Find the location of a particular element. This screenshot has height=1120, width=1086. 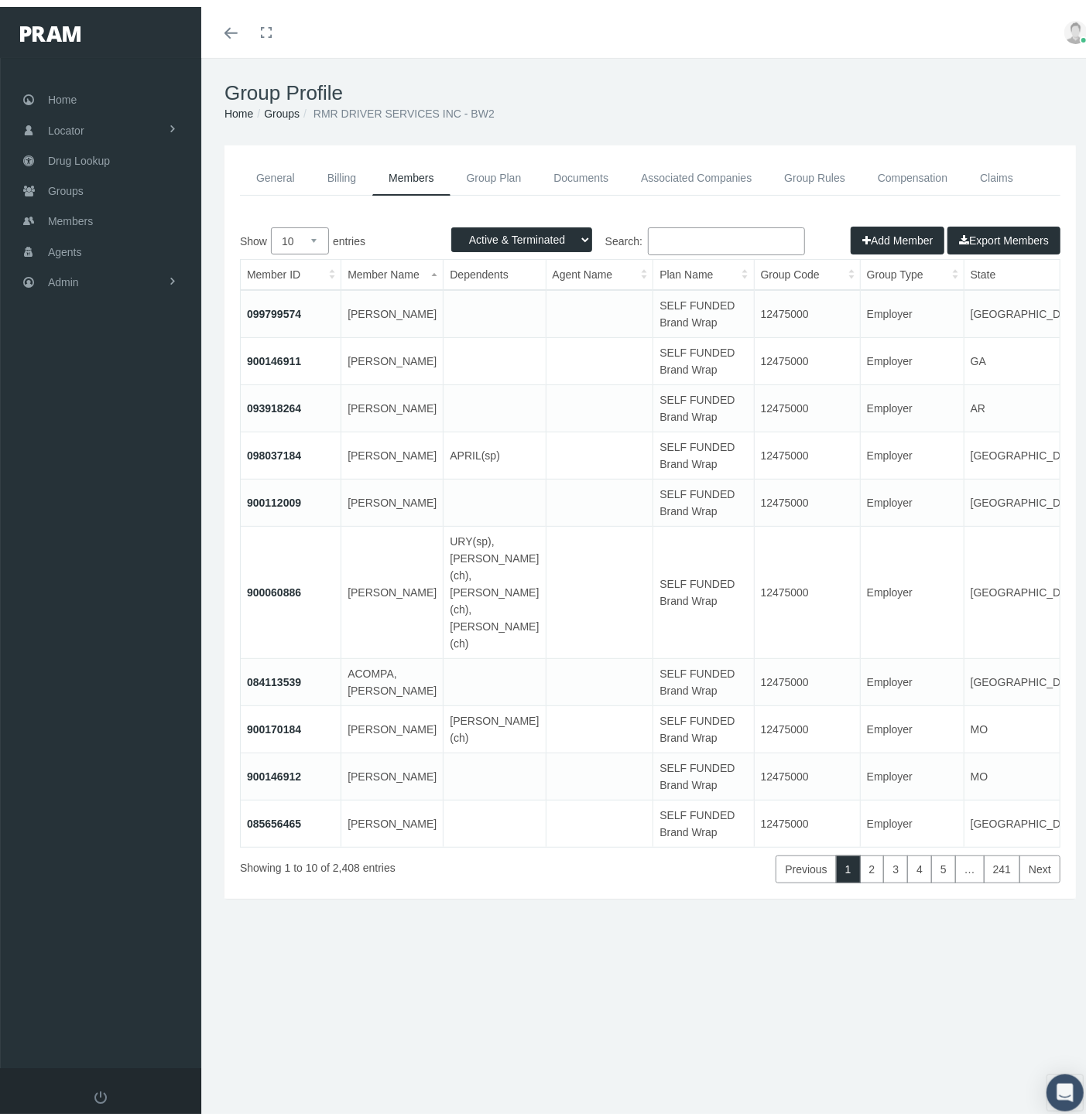

a: Home is located at coordinates (239, 107).